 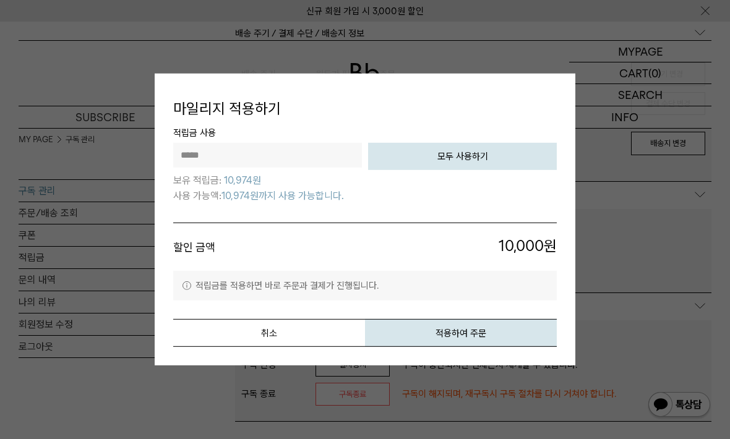 What do you see at coordinates (269, 333) in the screenshot?
I see `button: 취소` at bounding box center [269, 333].